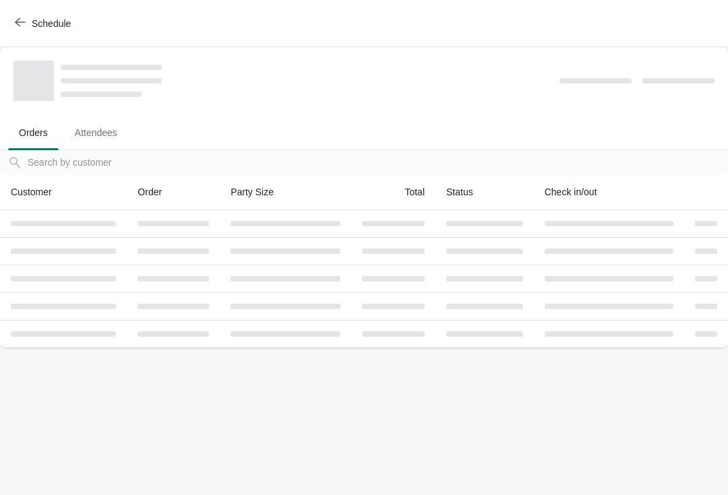 This screenshot has width=728, height=495. I want to click on input: Search by customer, so click(377, 162).